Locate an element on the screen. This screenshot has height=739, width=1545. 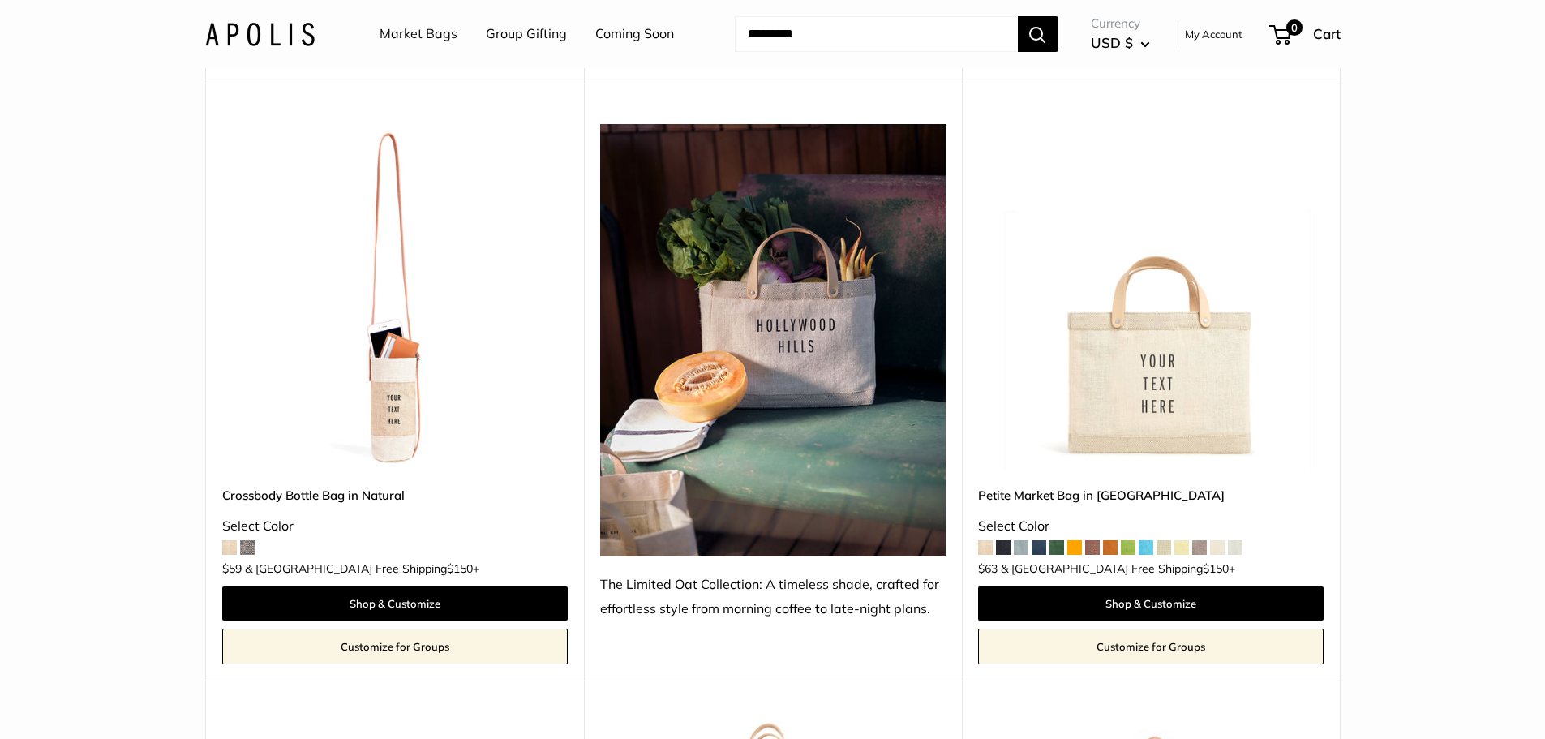
img: The Limited Oat Collection: A timeless shade, crafted for effortless style from morning coffee to... is located at coordinates (773, 340).